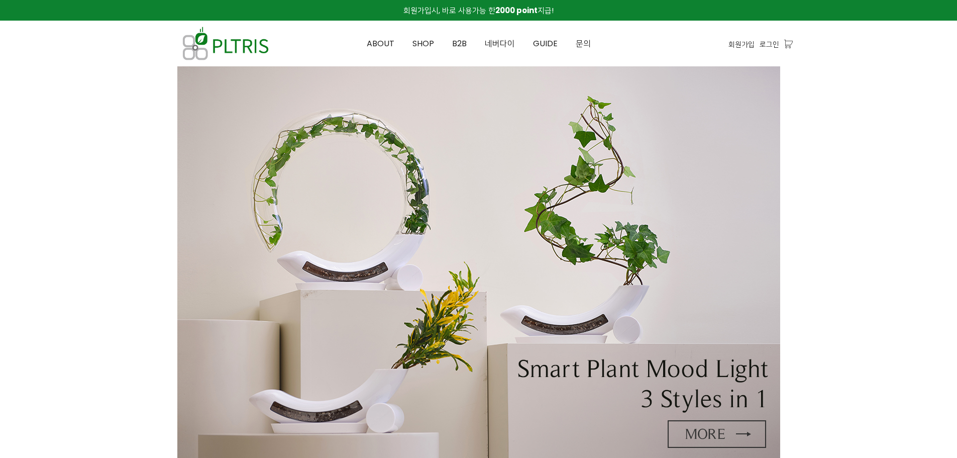 This screenshot has width=957, height=458. What do you see at coordinates (517, 10) in the screenshot?
I see `strong: 2000 point` at bounding box center [517, 10].